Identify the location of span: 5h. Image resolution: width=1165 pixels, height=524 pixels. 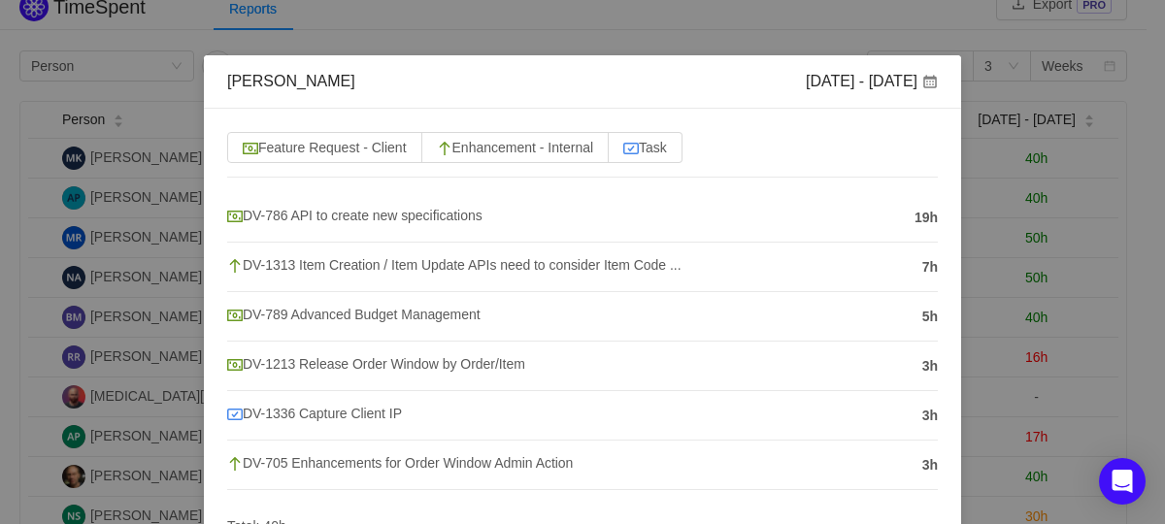
(930, 316).